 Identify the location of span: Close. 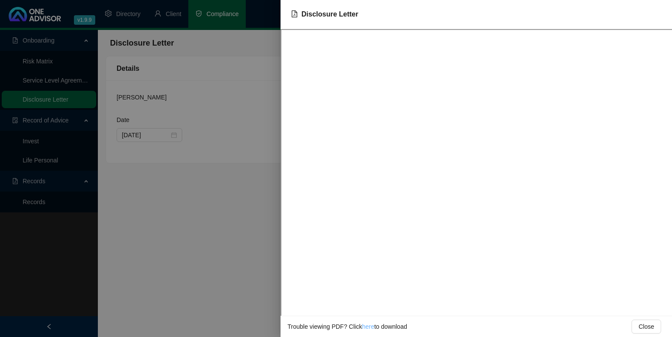
(646, 327).